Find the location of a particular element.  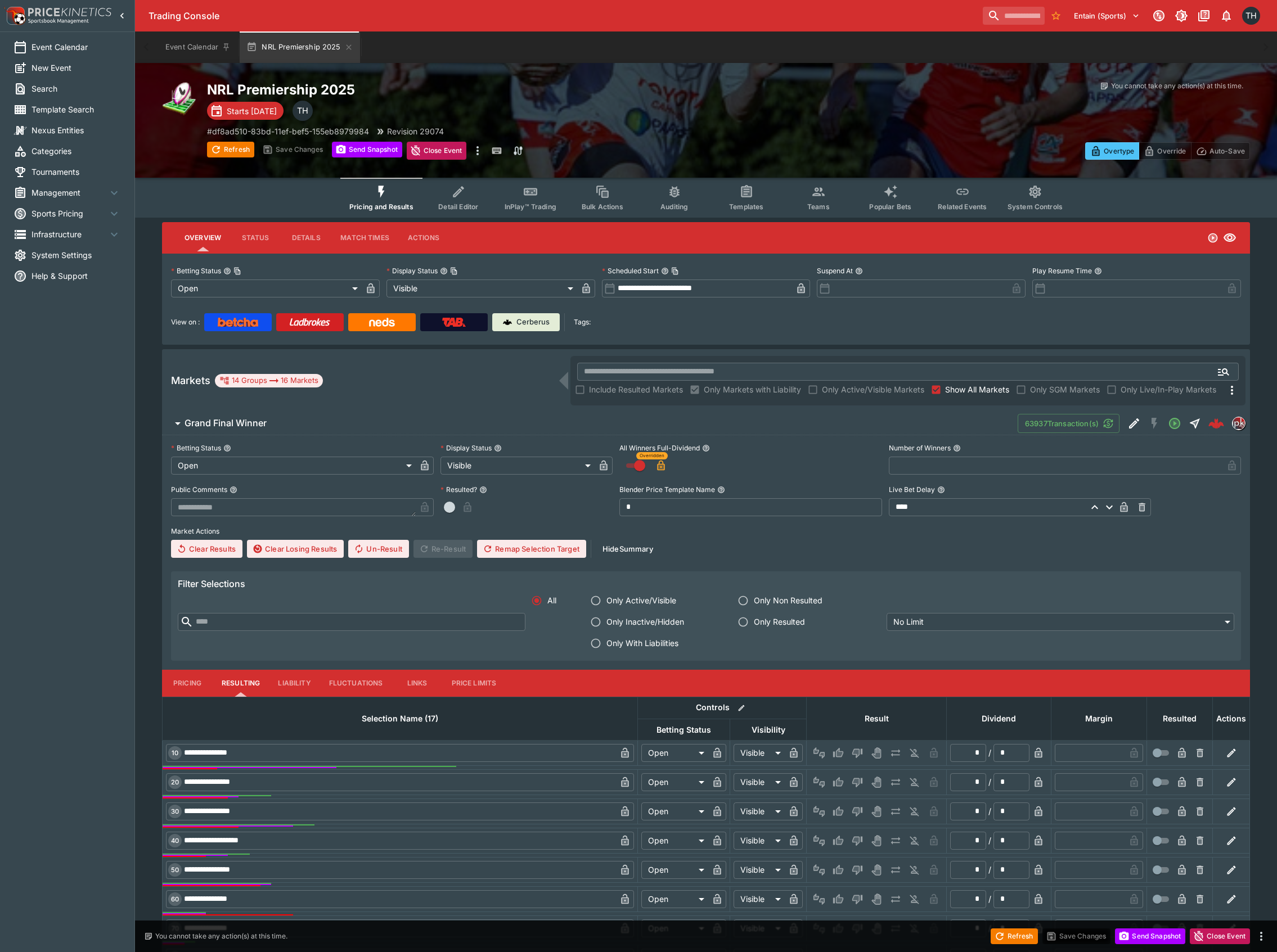

button: Scheduled StartCopy To Clipboard is located at coordinates (665, 271).